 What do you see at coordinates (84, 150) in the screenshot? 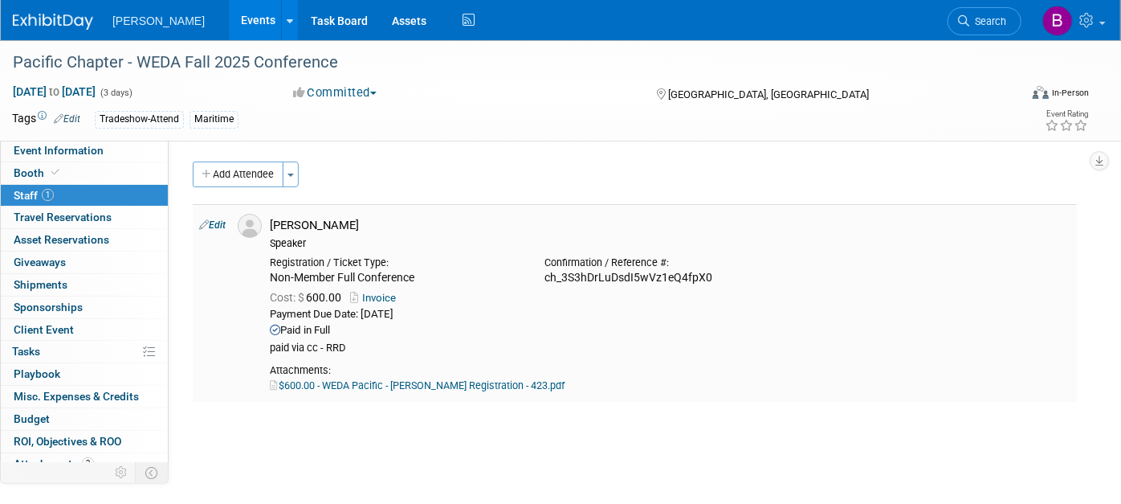
I see `a: Event Information` at bounding box center [84, 150].